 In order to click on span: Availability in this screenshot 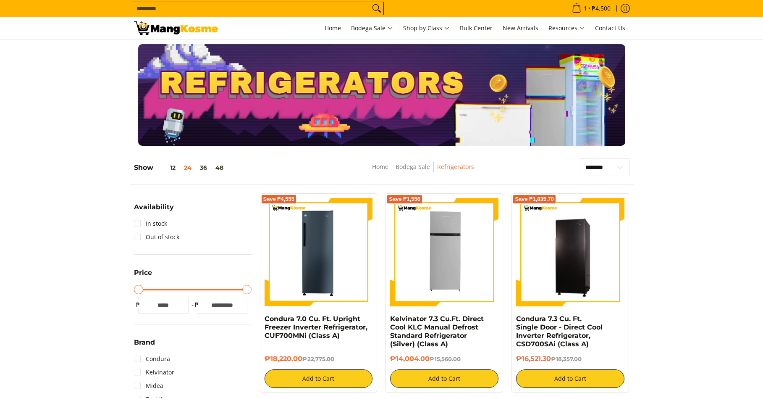, I will do `click(154, 207)`.